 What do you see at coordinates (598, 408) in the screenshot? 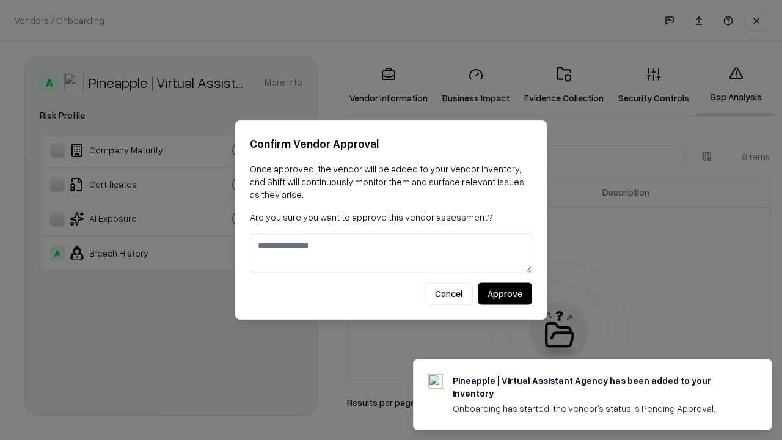
I see `div: Onboarding has started, the vendor's status is Pending Approval.` at bounding box center [598, 408].